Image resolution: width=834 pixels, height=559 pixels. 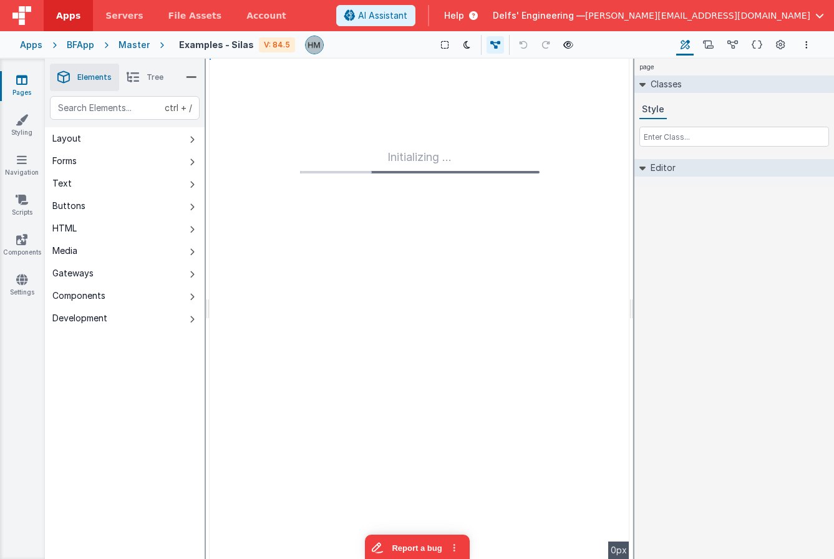 What do you see at coordinates (125, 183) in the screenshot?
I see `button: Text` at bounding box center [125, 183].